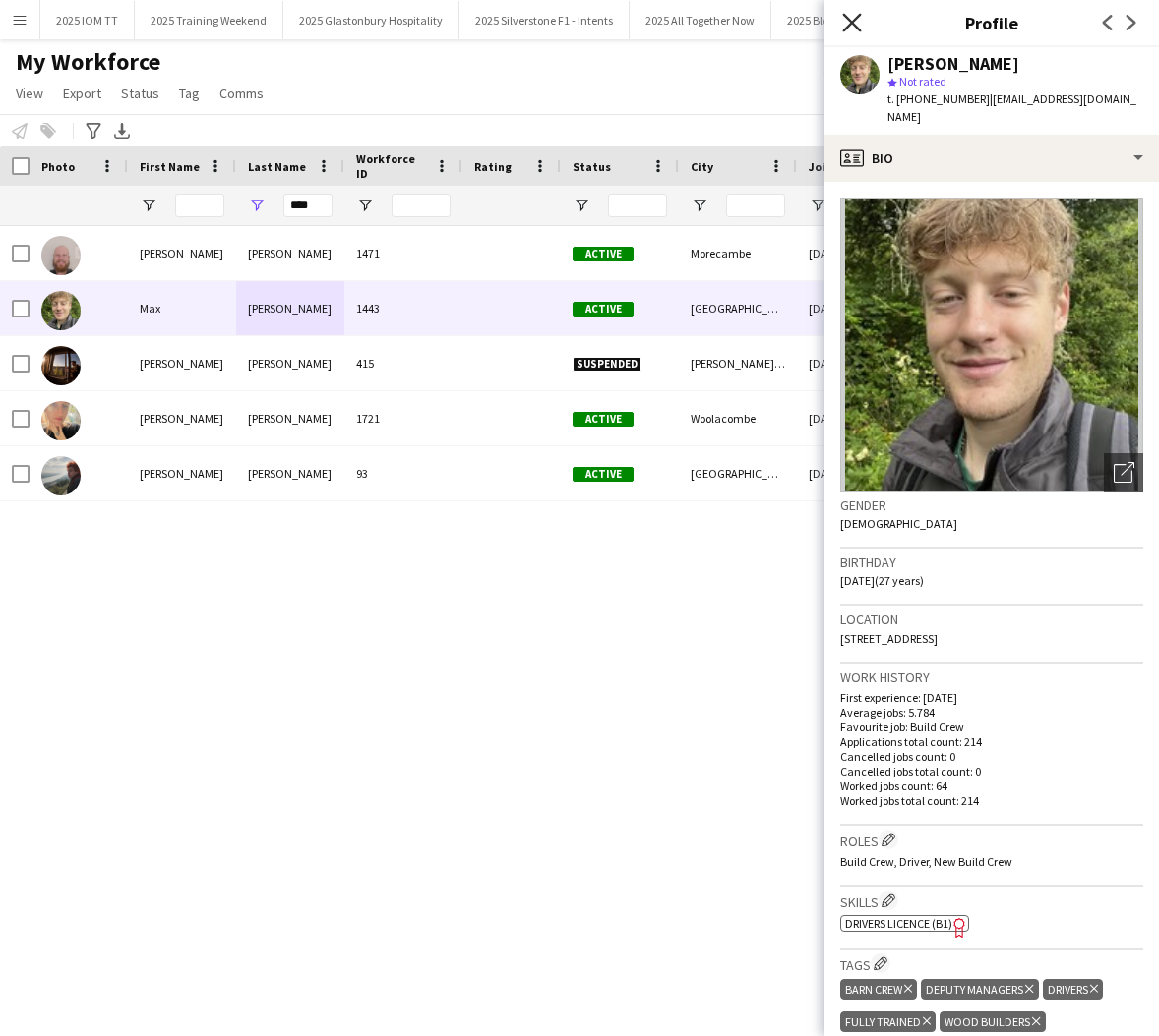  Describe the element at coordinates (991, 678) in the screenshot. I see `h3: Work history` at that location.